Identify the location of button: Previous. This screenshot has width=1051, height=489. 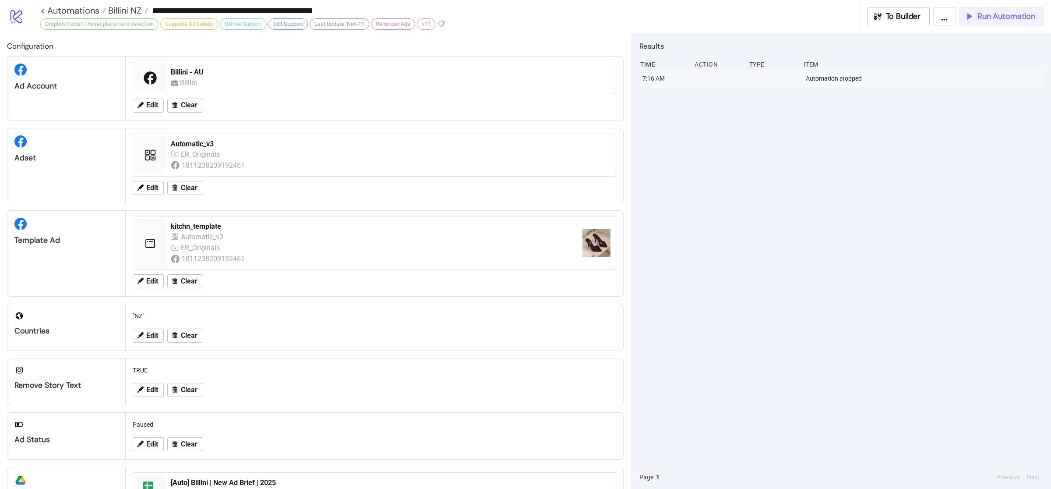
(1009, 477).